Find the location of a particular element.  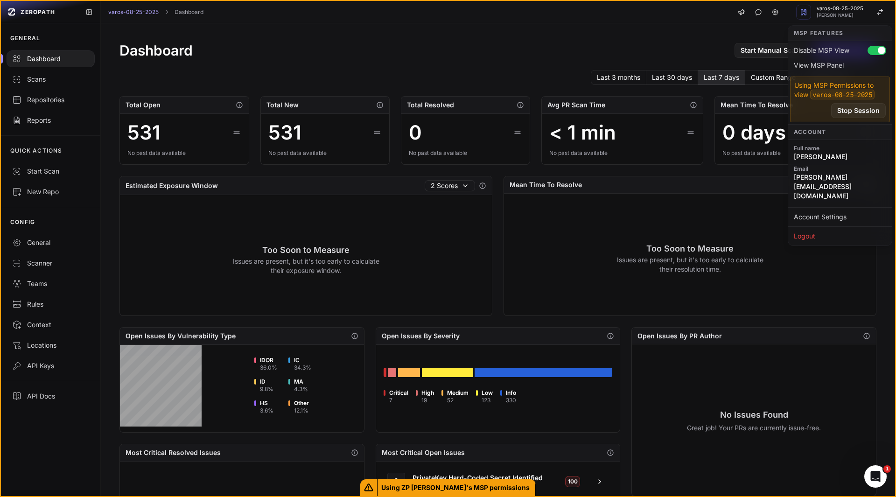

a: PrivateKey Hard-Coded Secret Identified Hard-Coded Secret|CWE-798 100 is located at coordinates (498, 482).